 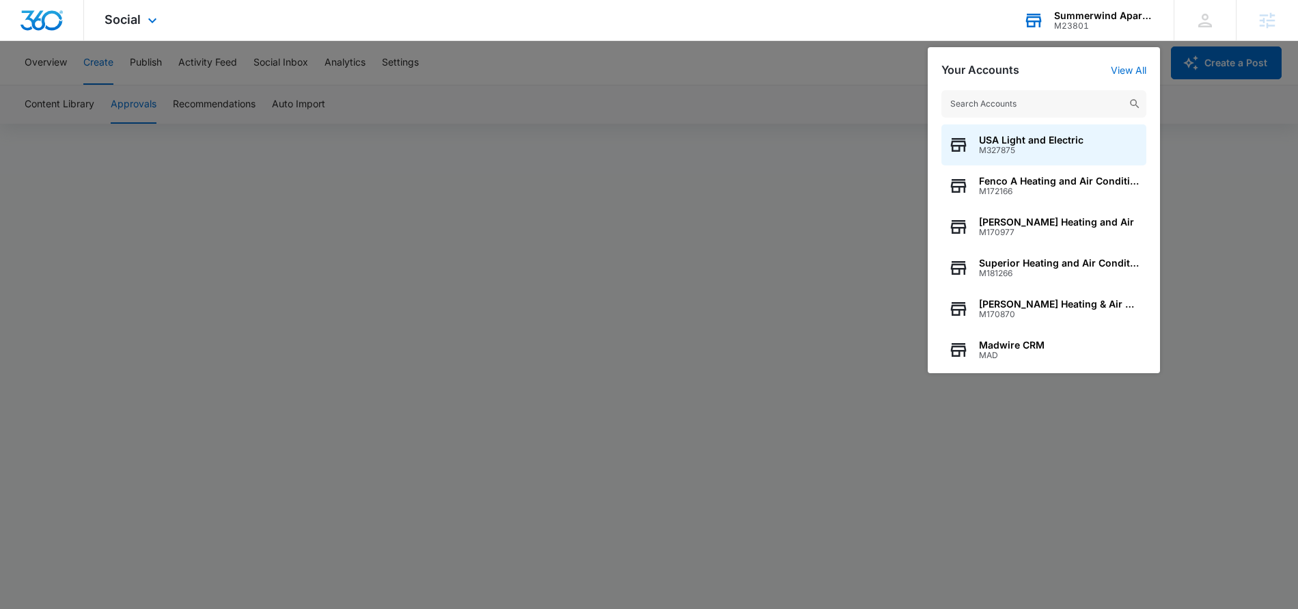 What do you see at coordinates (1044, 350) in the screenshot?
I see `button: Madwire CRMMAD` at bounding box center [1044, 350].